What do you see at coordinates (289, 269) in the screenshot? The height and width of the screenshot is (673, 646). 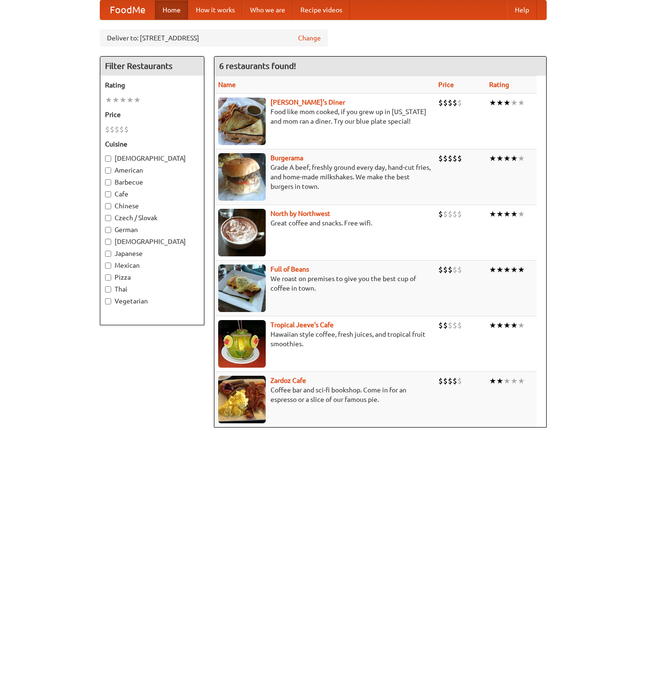 I see `a: Full of Beans` at bounding box center [289, 269].